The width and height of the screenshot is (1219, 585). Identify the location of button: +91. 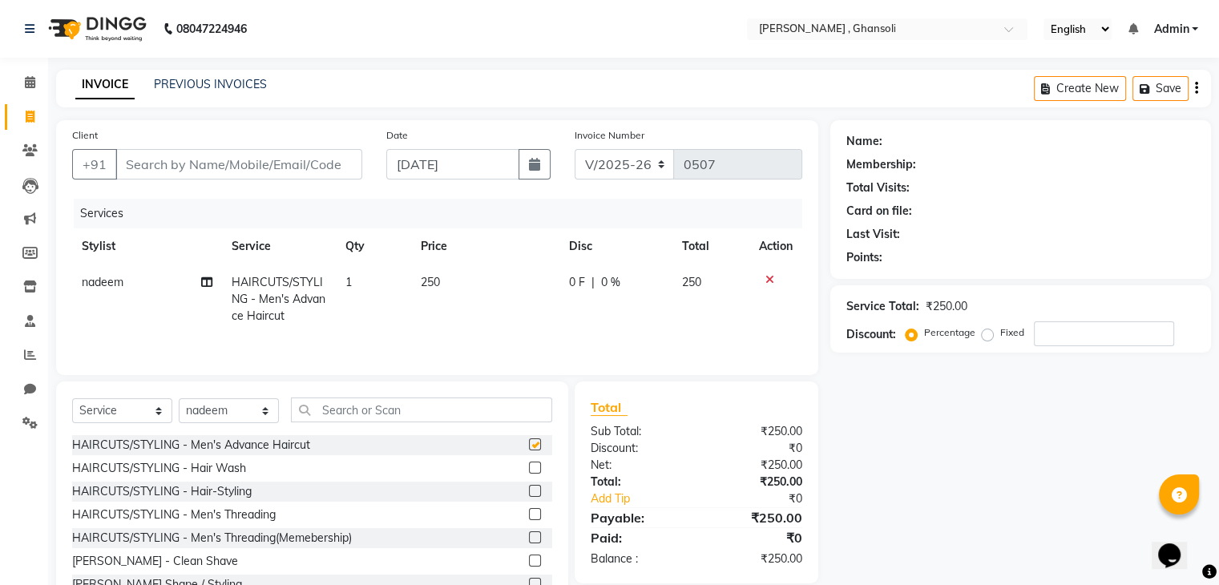
(95, 164).